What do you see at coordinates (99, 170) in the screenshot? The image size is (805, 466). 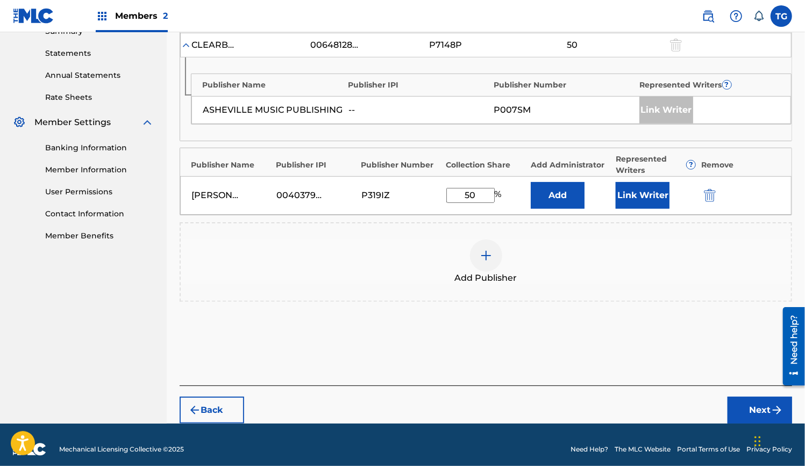 I see `a: Member Information` at bounding box center [99, 170].